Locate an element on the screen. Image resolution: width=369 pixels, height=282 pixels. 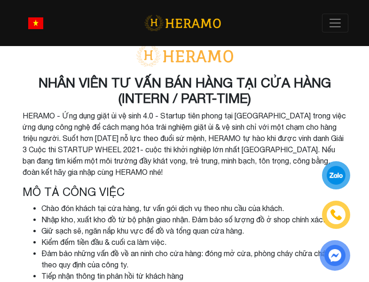
img: logo is located at coordinates (182, 23).